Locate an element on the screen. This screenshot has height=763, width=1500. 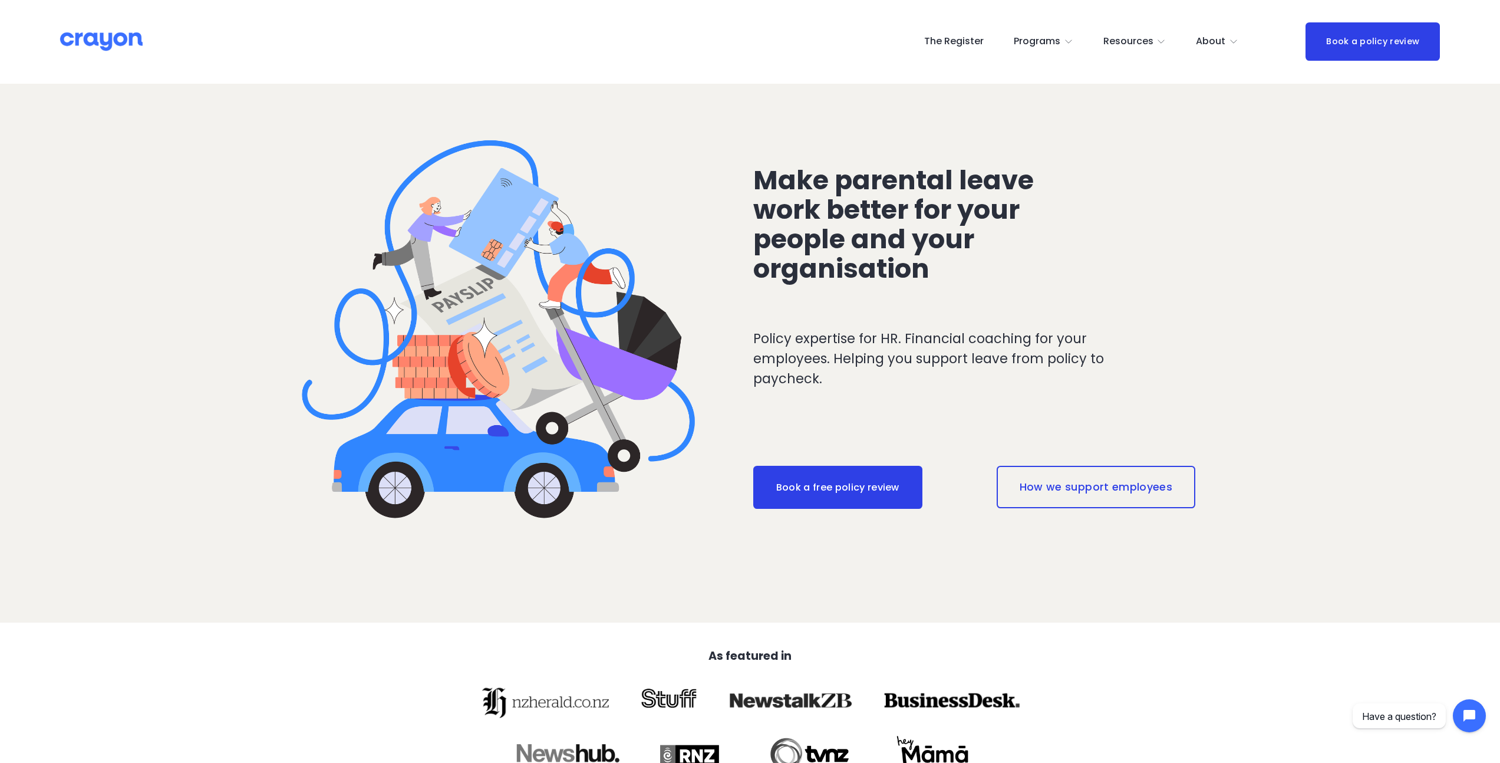
span: About is located at coordinates (1211, 41).